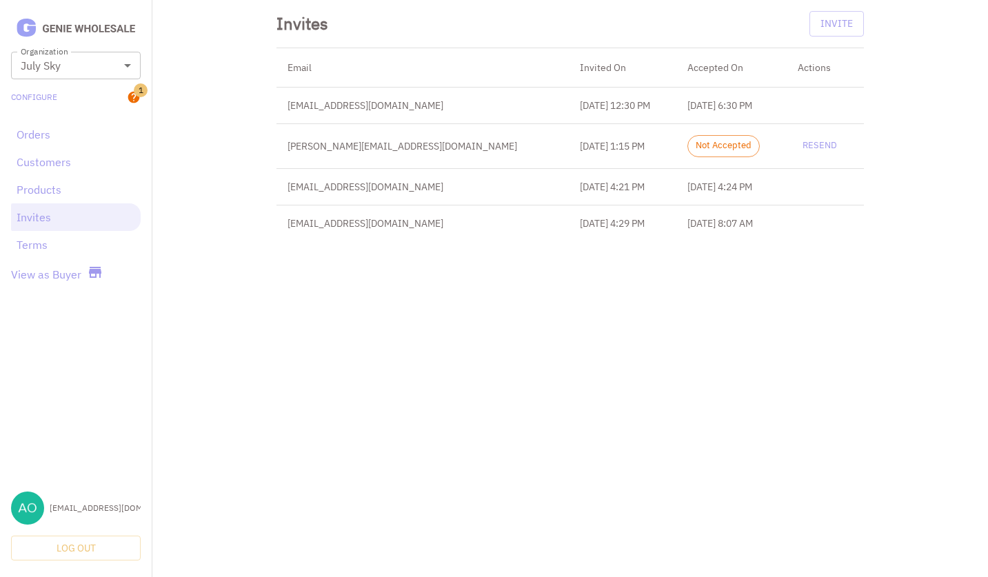 The width and height of the screenshot is (988, 577). Describe the element at coordinates (76, 245) in the screenshot. I see `a: Terms` at that location.